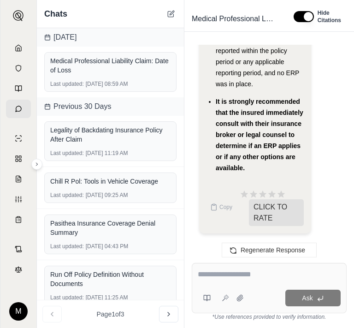 Image resolution: width=354 pixels, height=328 pixels. Describe the element at coordinates (307, 298) in the screenshot. I see `span: Ask` at that location.